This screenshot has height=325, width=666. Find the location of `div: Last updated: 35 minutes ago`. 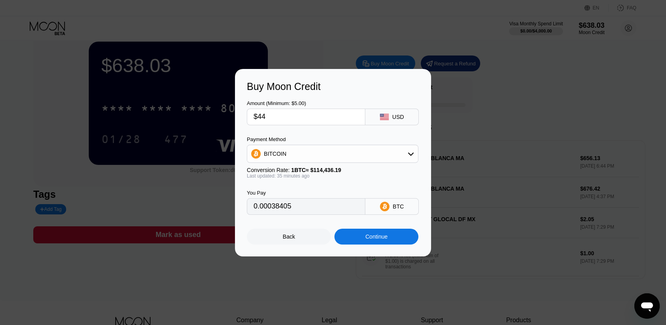

div: Last updated: 35 minutes ago is located at coordinates (332, 176).